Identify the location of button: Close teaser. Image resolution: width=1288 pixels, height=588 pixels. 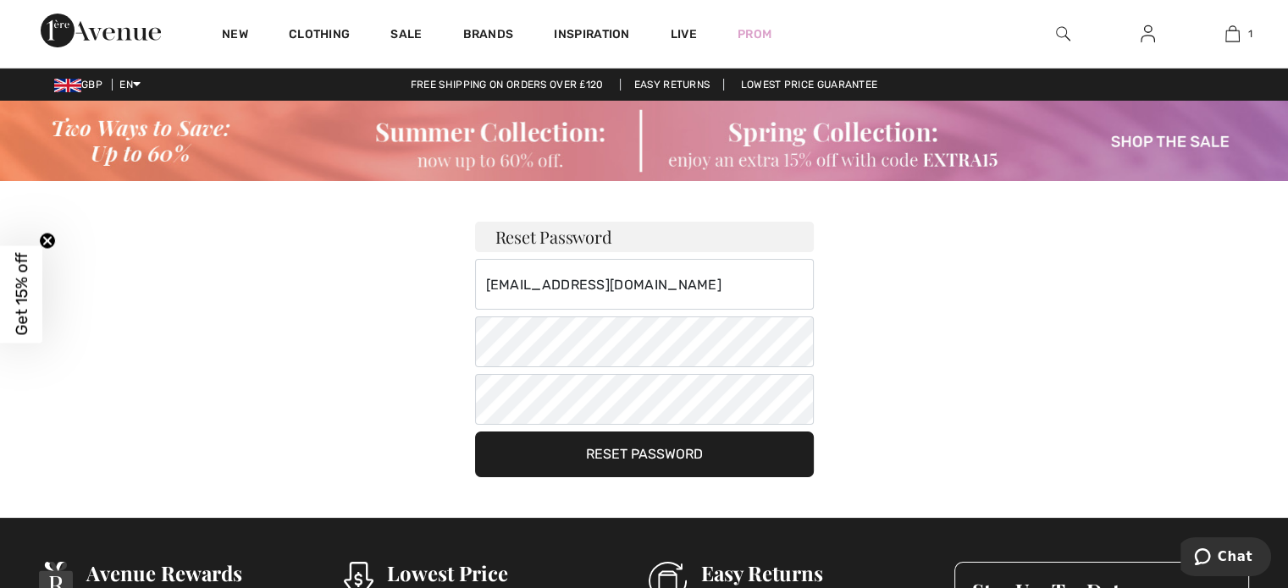
(47, 240).